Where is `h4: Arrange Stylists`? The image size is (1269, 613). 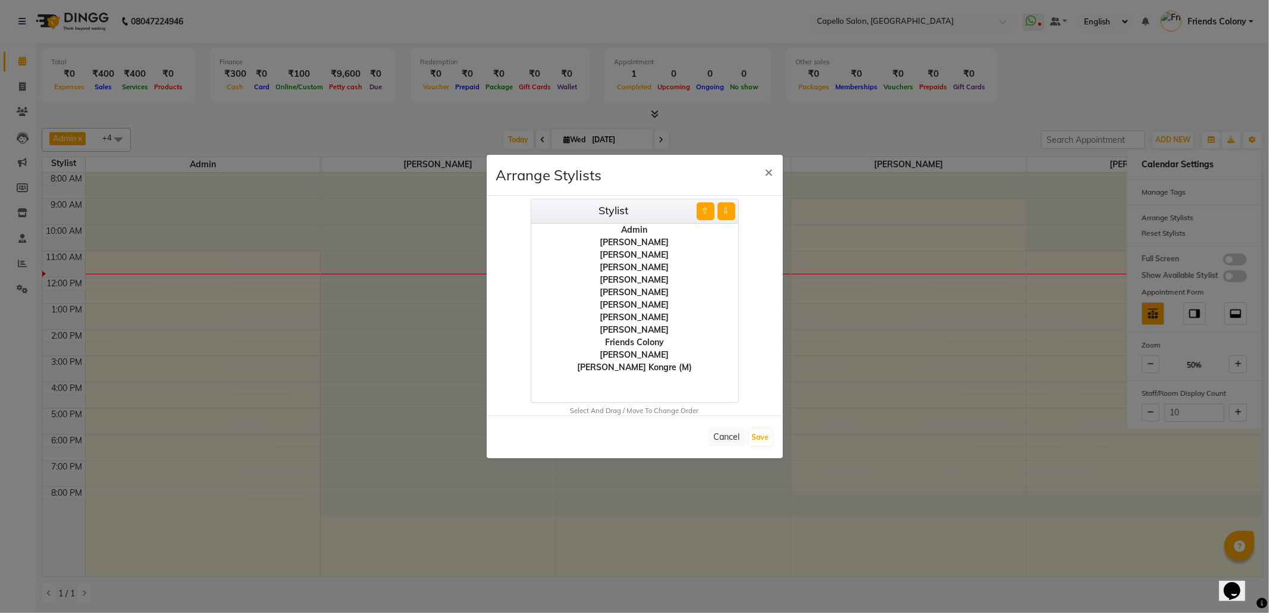
h4: Arrange Stylists is located at coordinates (549, 175).